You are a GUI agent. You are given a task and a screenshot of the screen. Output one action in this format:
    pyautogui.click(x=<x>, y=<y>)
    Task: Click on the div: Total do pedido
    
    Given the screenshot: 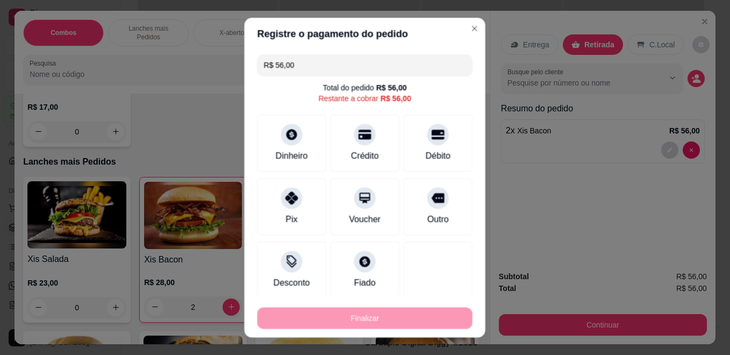 What is the action you would take?
    pyautogui.click(x=365, y=88)
    